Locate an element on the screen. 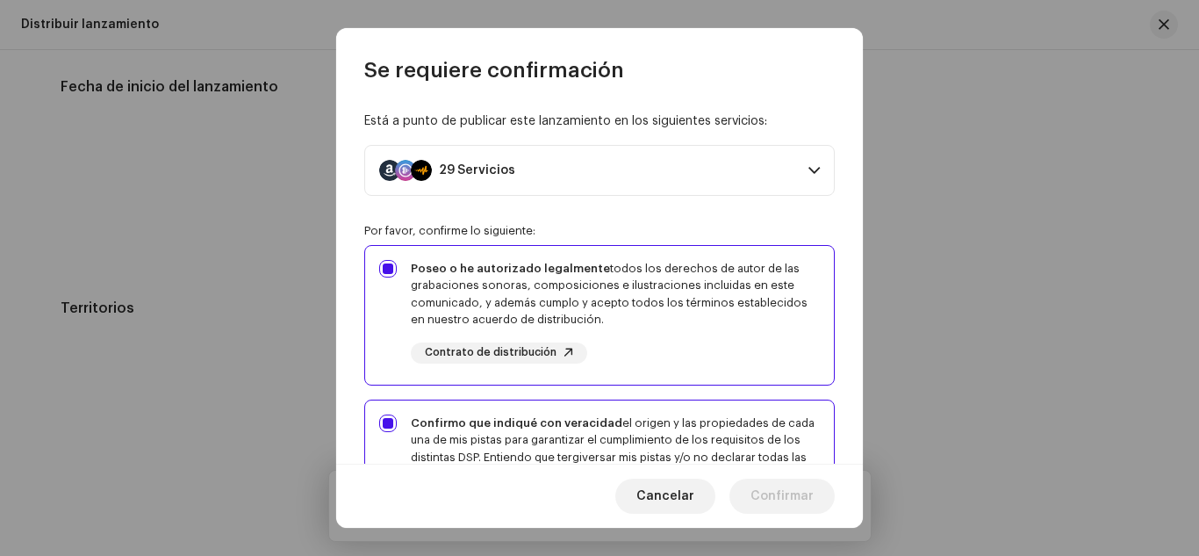  button: Cancelar is located at coordinates (666, 496).